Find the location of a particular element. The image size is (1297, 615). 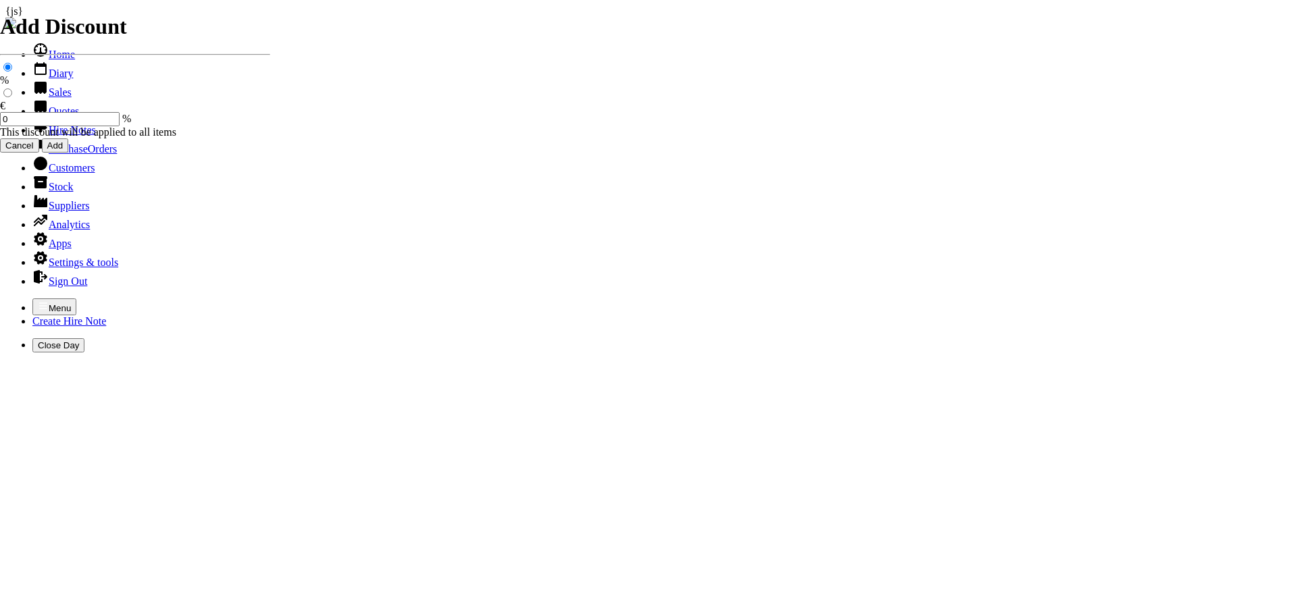

a: Settings & tools is located at coordinates (75, 262).